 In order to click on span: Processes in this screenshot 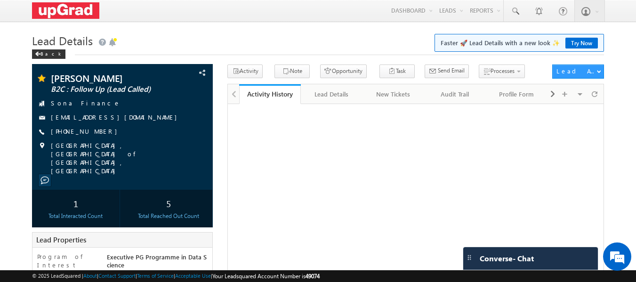, I will do `click(502, 71)`.